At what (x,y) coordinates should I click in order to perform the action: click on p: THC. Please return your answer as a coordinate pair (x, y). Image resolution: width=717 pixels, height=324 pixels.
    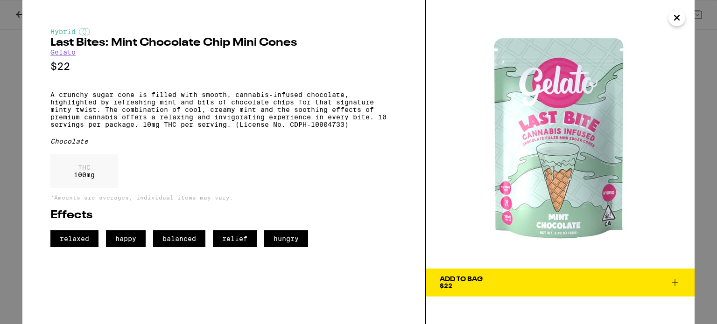
    Looking at the image, I should click on (84, 168).